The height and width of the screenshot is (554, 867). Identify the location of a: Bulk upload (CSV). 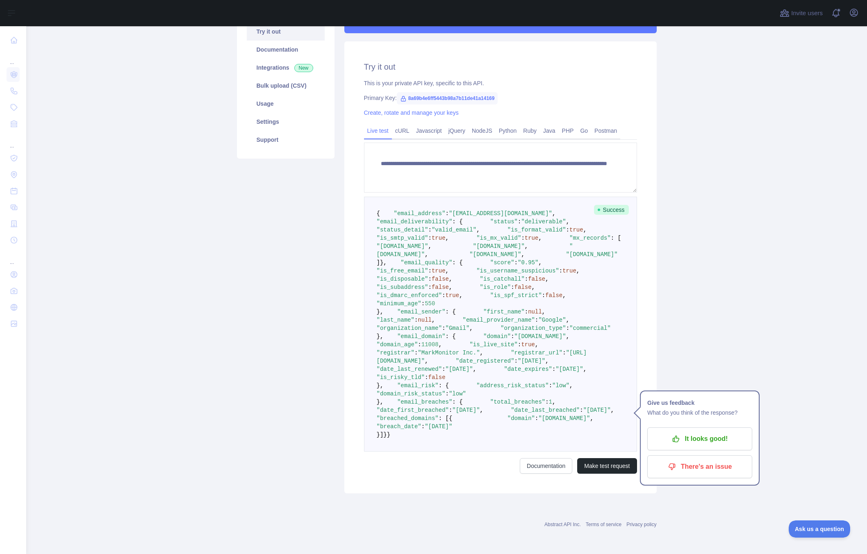
(286, 86).